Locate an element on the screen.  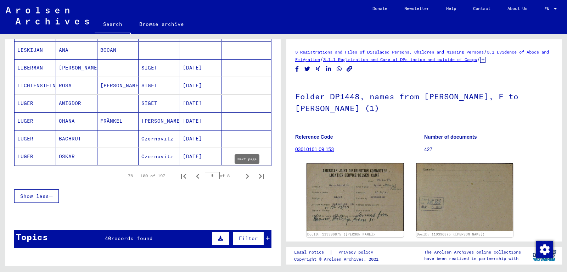
p: The Arolsen Archives online collections is located at coordinates (472, 252).